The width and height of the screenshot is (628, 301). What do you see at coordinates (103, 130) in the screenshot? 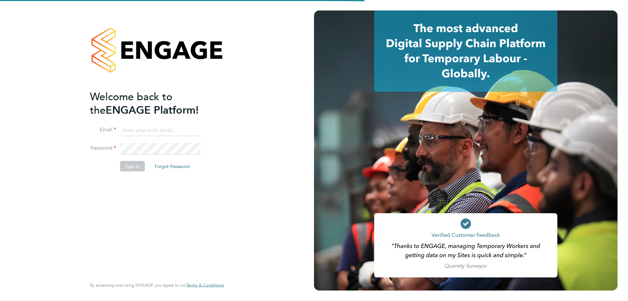
I see `label: Email` at bounding box center [103, 130].